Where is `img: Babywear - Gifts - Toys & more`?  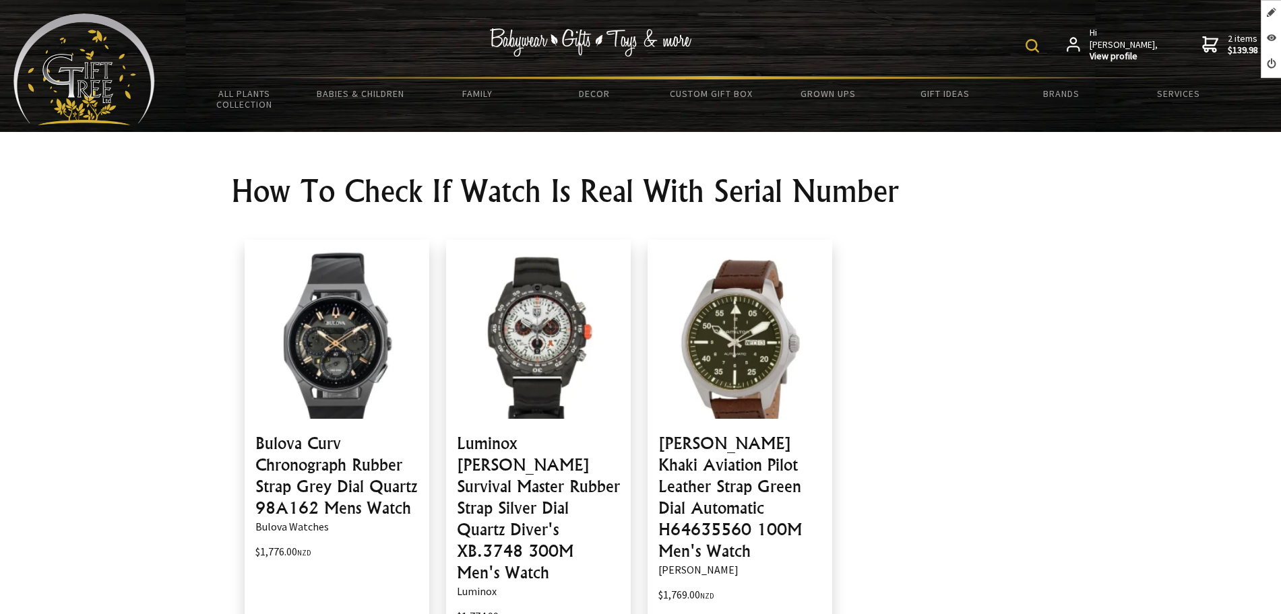 img: Babywear - Gifts - Toys & more is located at coordinates (590, 42).